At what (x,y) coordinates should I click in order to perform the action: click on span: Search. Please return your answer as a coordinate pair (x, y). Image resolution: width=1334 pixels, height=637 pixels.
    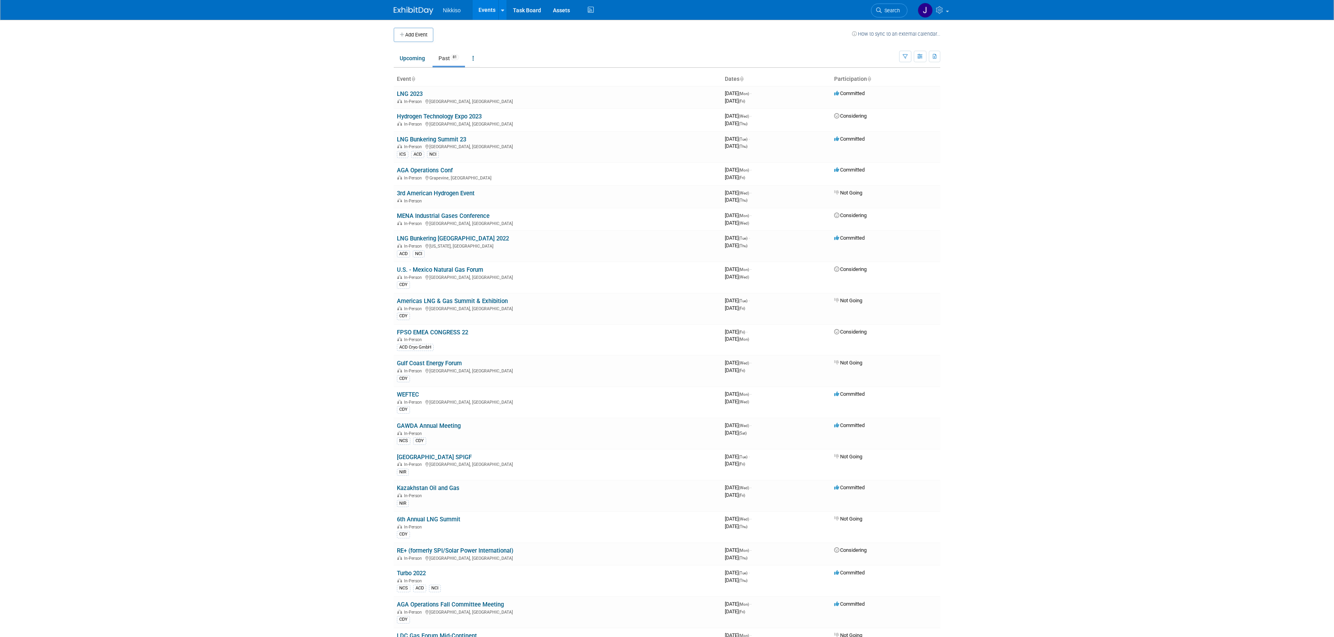
    Looking at the image, I should click on (891, 10).